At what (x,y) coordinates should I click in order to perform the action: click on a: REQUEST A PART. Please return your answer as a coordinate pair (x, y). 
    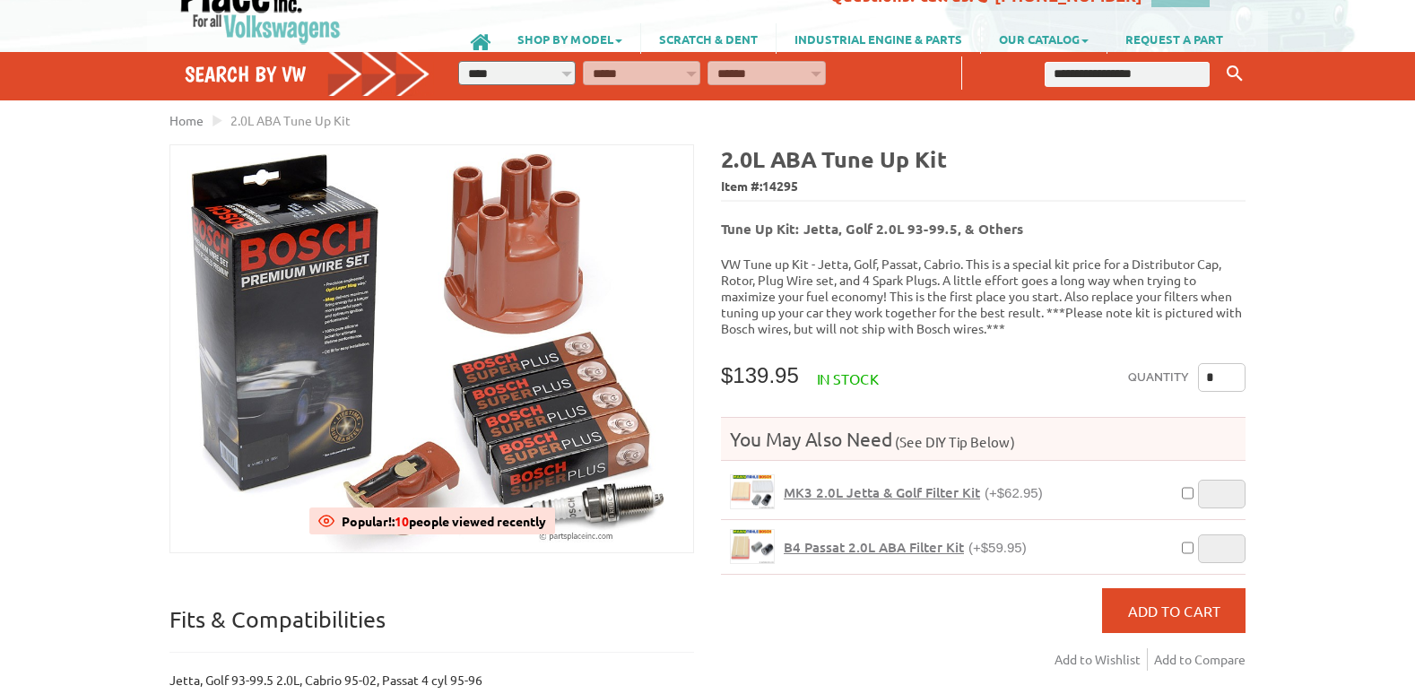
    Looking at the image, I should click on (1174, 39).